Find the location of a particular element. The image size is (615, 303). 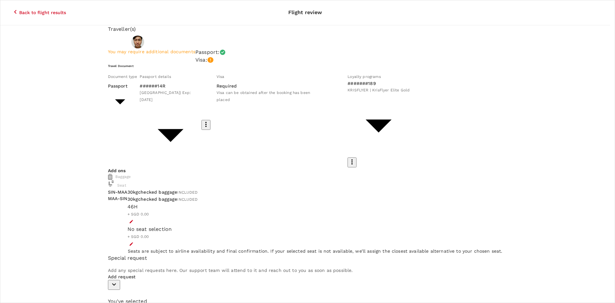

div: Seat is located at coordinates (117, 184).